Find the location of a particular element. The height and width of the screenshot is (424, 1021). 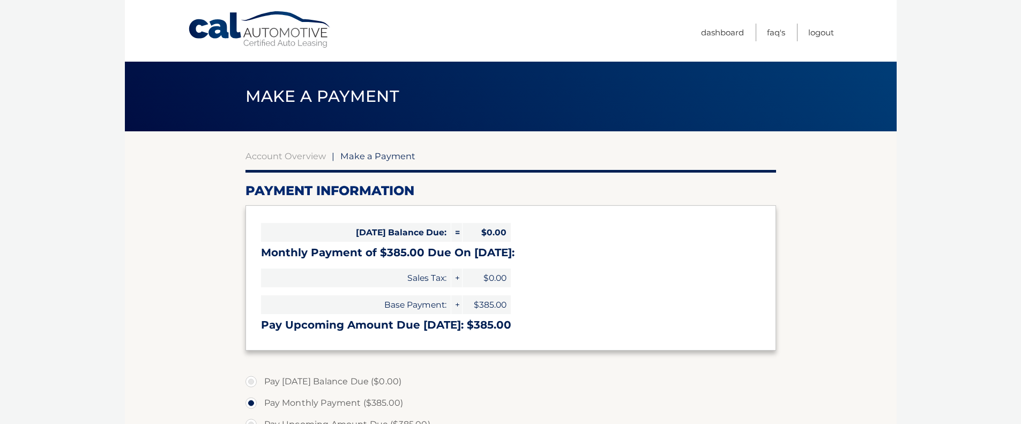

h2: Payment Information is located at coordinates (511, 191).